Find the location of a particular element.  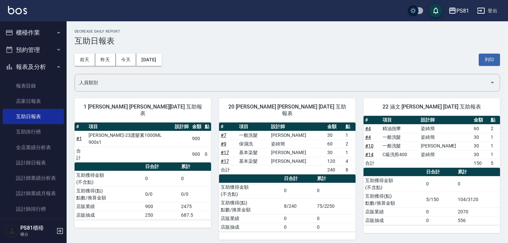

td: 5 is located at coordinates (495, 163).